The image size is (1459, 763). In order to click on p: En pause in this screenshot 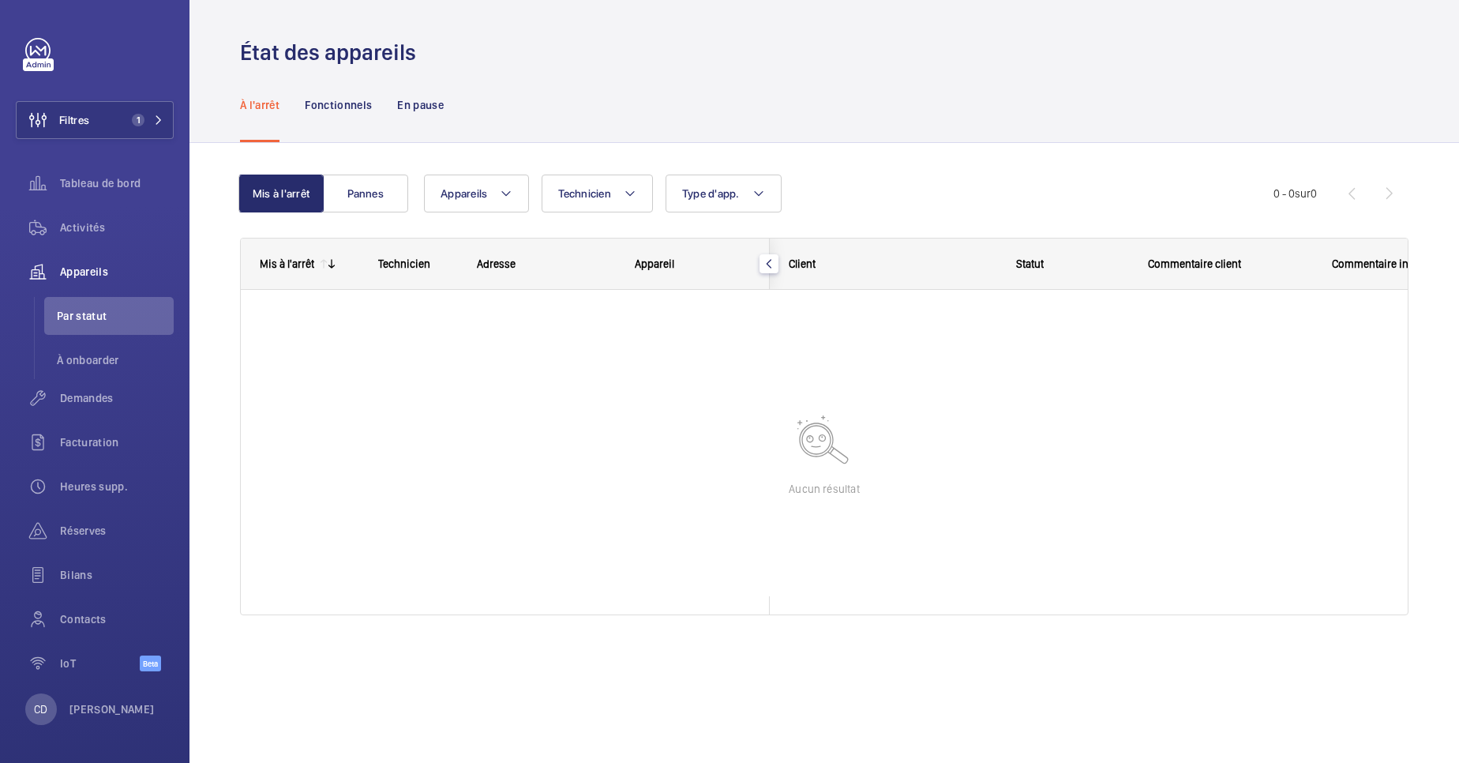, I will do `click(420, 105)`.